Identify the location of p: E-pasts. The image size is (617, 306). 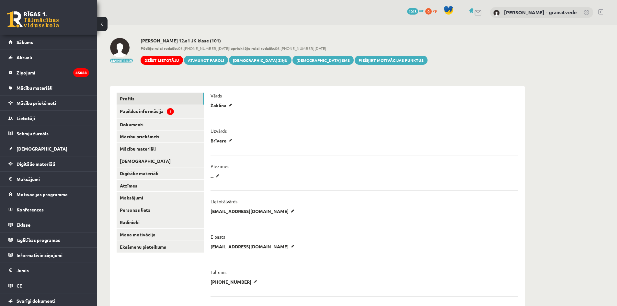
(218, 237).